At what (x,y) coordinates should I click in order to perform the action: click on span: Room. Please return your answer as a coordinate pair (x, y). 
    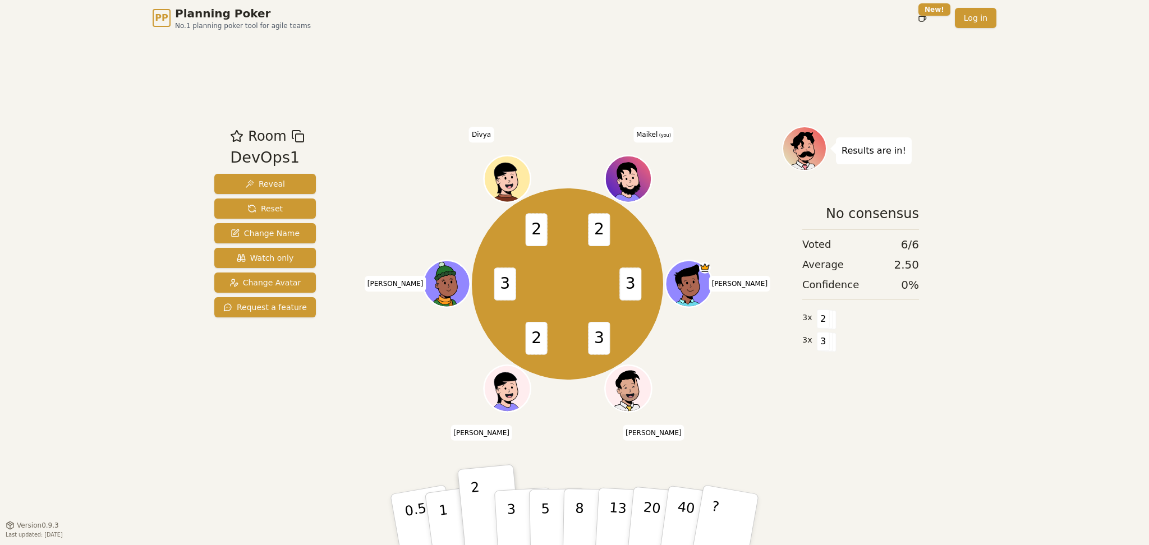
    Looking at the image, I should click on (267, 136).